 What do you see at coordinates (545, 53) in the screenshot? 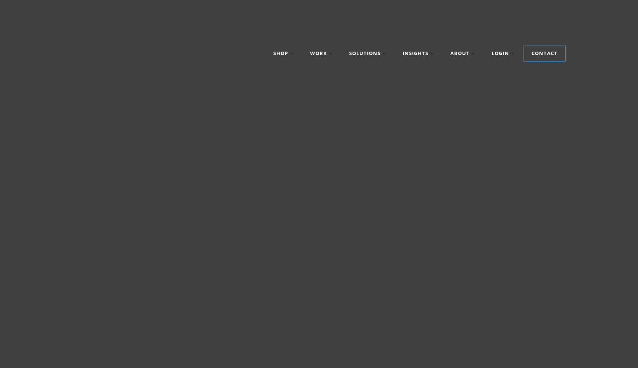
I see `a: Contact` at bounding box center [545, 53].